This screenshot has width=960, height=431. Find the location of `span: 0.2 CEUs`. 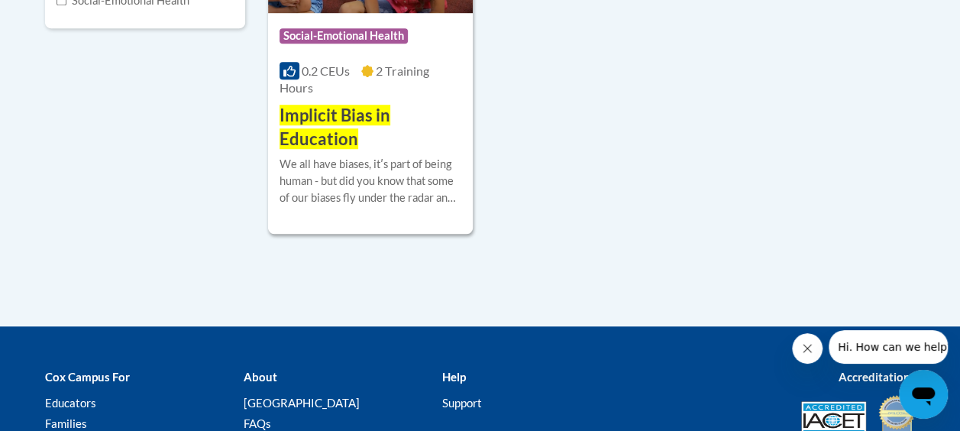

span: 0.2 CEUs is located at coordinates (325, 70).